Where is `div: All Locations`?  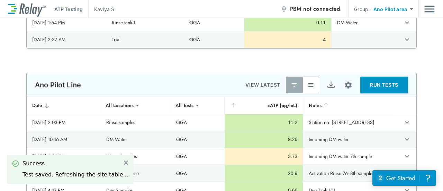 div: All Locations is located at coordinates (119, 105).